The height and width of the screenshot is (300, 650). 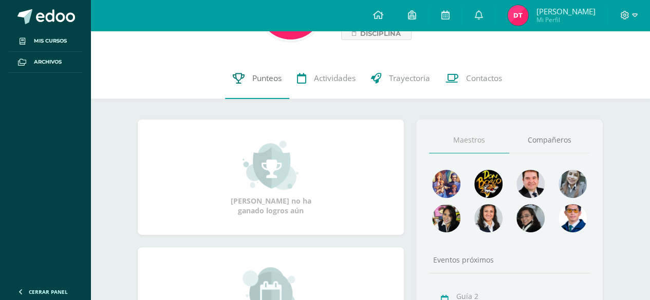 I want to click on span: Contactos, so click(x=484, y=78).